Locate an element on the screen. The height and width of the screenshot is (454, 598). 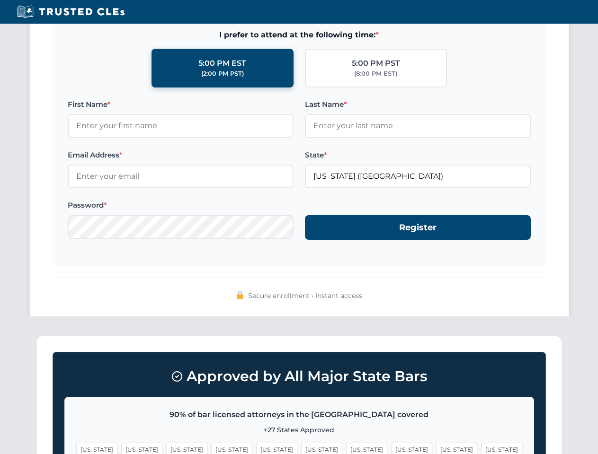
img: Trusted CLEs is located at coordinates (71, 12).